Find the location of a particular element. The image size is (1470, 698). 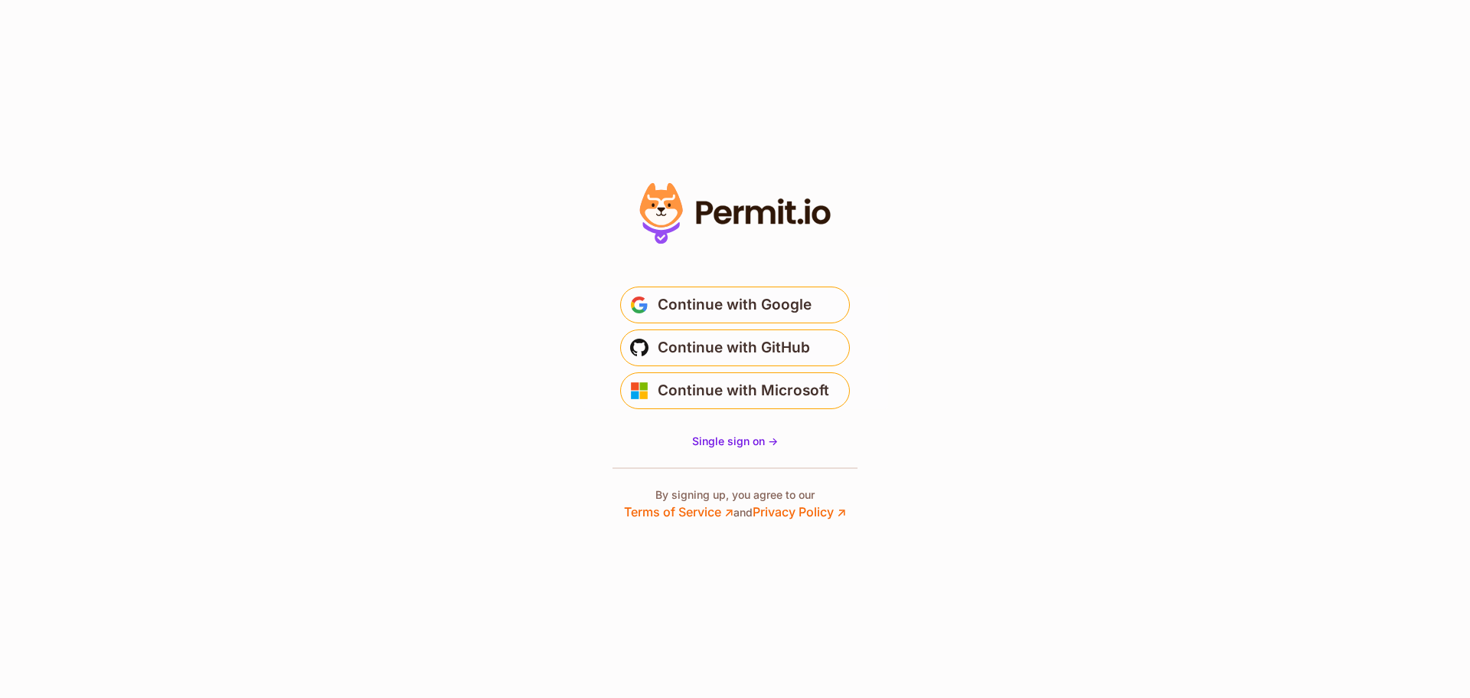

a: Single sign on -> is located at coordinates (735, 441).